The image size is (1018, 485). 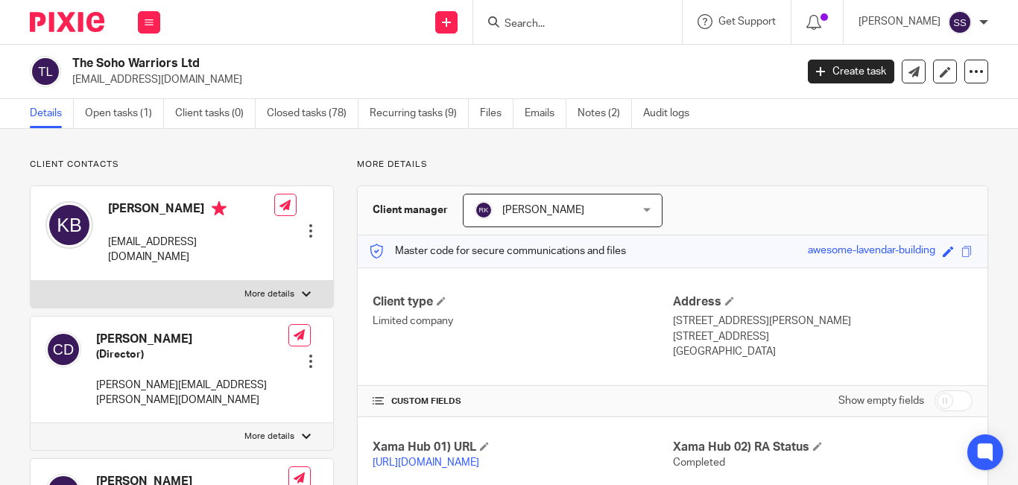 What do you see at coordinates (672, 113) in the screenshot?
I see `a: Audit logs` at bounding box center [672, 113].